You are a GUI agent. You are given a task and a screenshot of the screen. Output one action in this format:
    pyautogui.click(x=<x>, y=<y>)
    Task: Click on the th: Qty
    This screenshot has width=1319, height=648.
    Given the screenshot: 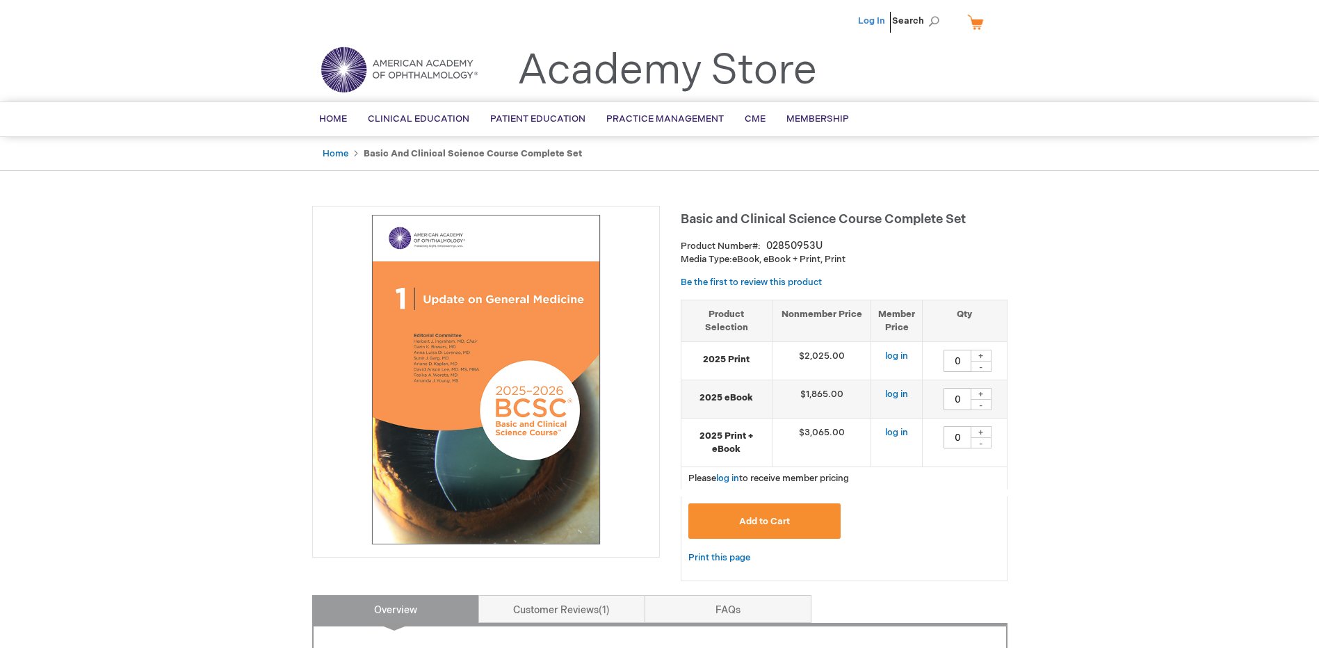 What is the action you would take?
    pyautogui.click(x=965, y=321)
    